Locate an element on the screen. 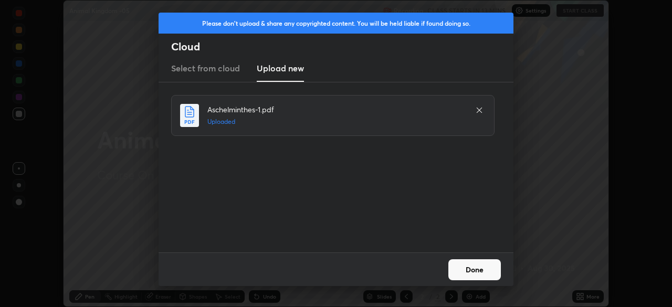 The height and width of the screenshot is (307, 672). h5: Uploaded is located at coordinates (336, 122).